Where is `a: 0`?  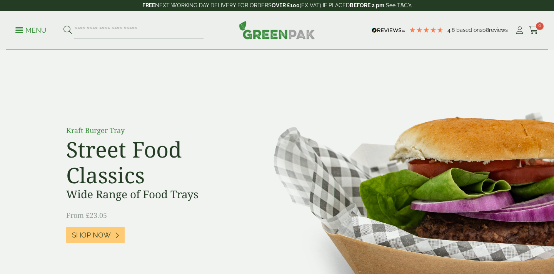
a: 0 is located at coordinates (534, 30).